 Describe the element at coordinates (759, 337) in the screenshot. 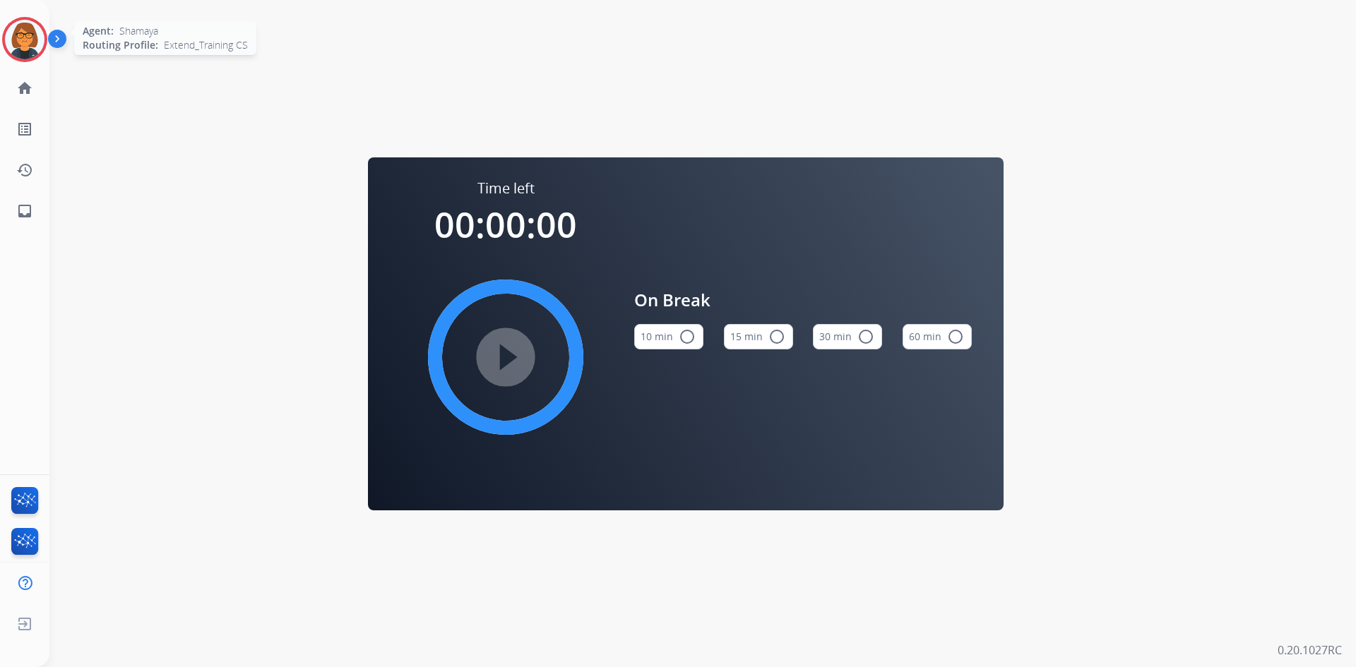

I see `button: 15 min` at that location.